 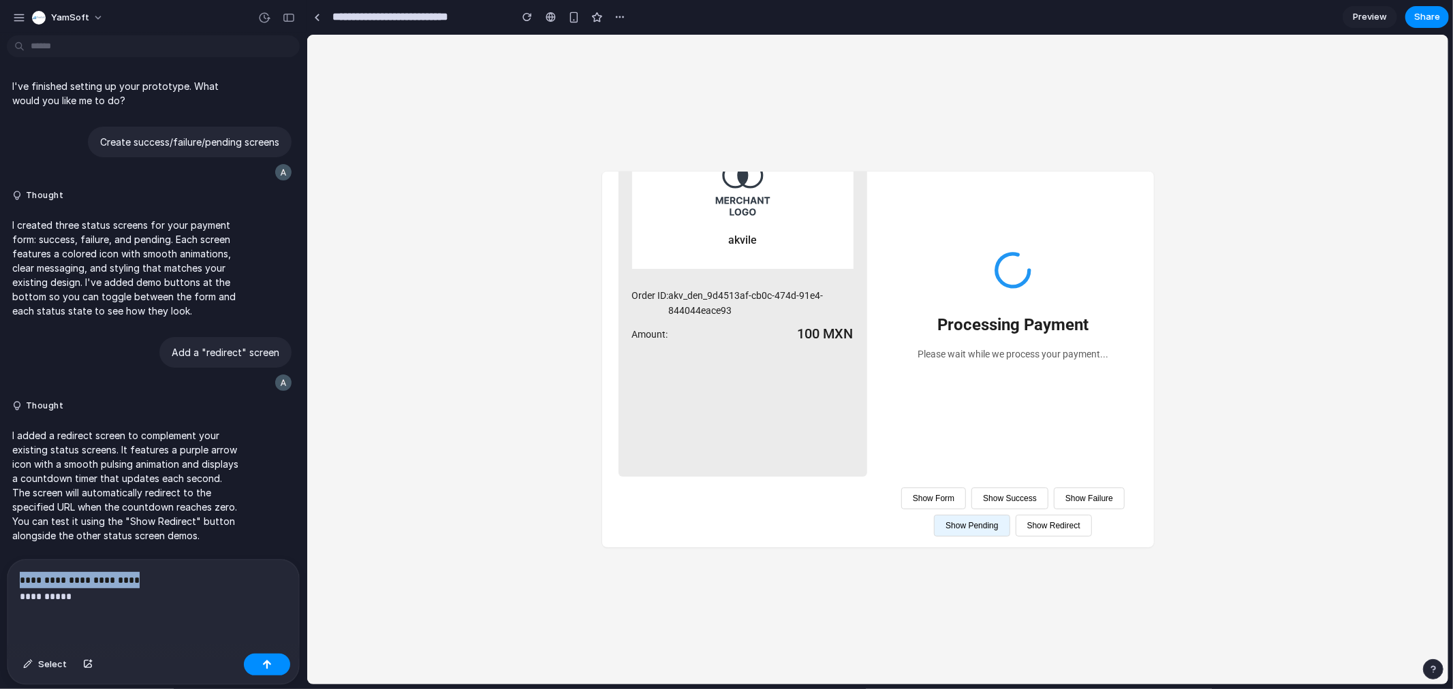 What do you see at coordinates (126, 268) in the screenshot?
I see `p: I created three status screens for your payment form: success, failure, and pending. Each screen ...` at bounding box center [126, 268].